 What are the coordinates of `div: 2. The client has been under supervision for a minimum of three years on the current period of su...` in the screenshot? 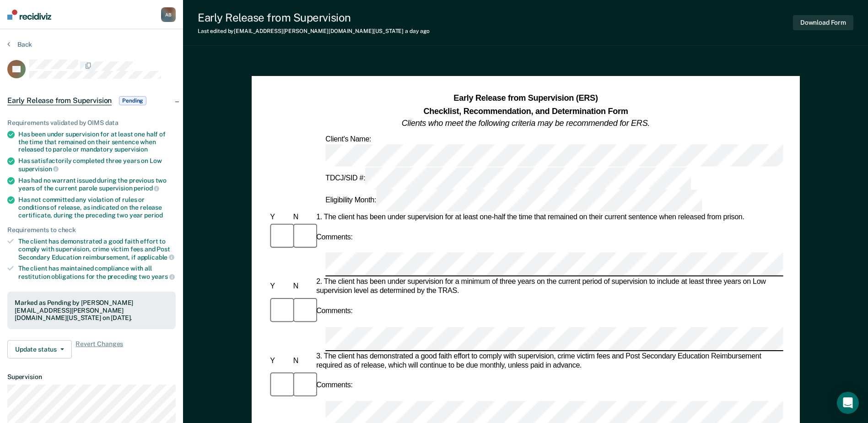 It's located at (549, 287).